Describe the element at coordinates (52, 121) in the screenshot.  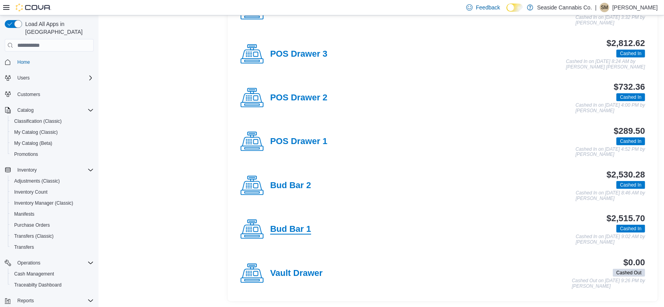
I see `button: Classification (Classic)` at that location.